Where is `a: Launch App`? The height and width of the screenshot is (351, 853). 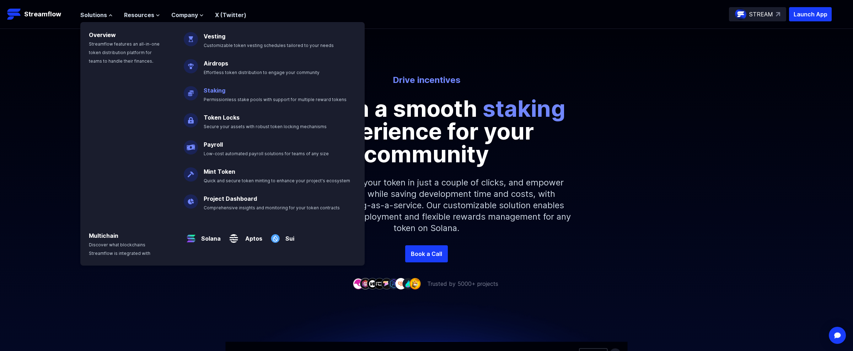
a: Launch App is located at coordinates (811, 14).